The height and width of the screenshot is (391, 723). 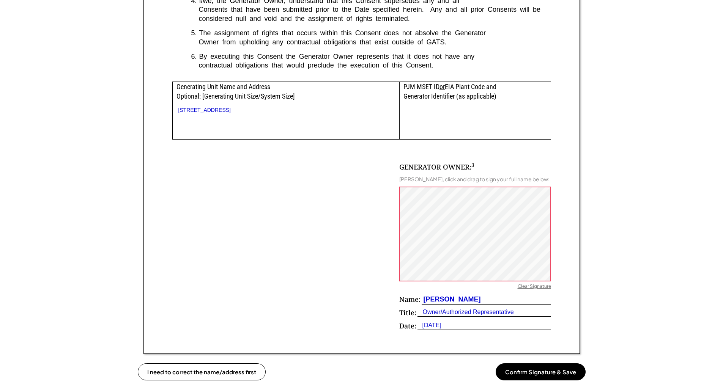 What do you see at coordinates (534, 287) in the screenshot?
I see `div: Clear Signature` at bounding box center [534, 287].